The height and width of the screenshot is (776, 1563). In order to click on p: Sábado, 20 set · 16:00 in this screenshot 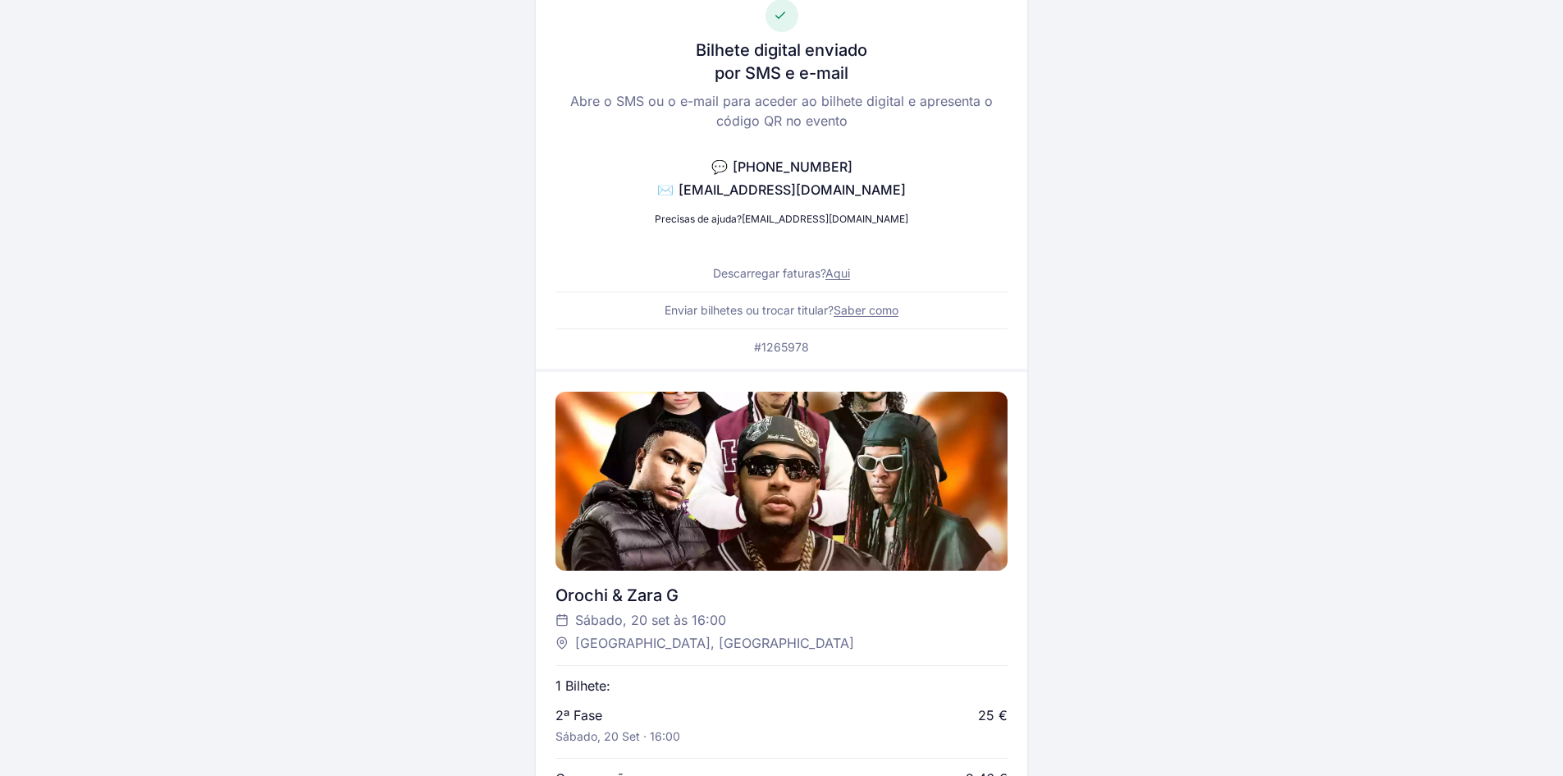, I will do `click(618, 736)`.